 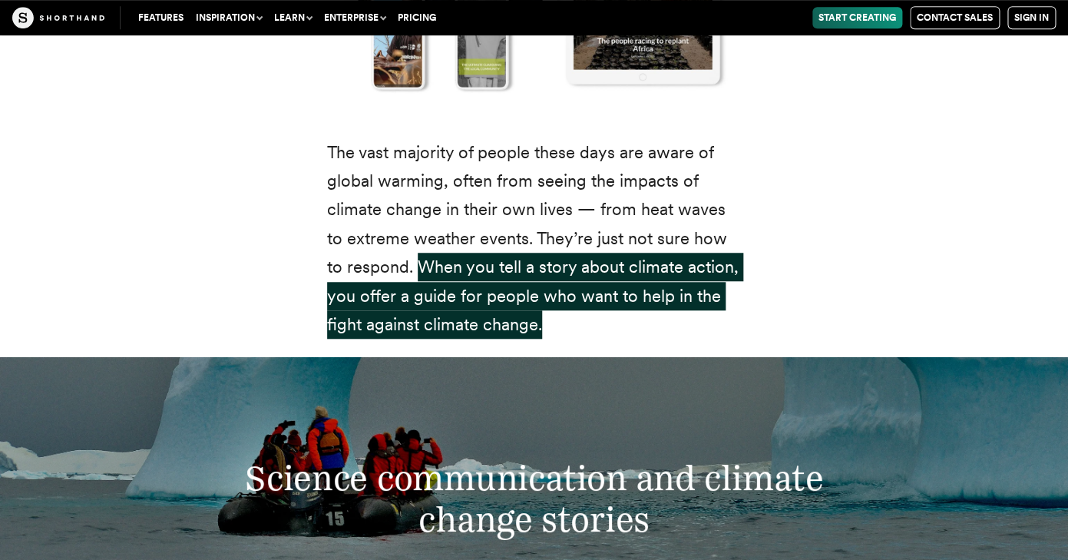 I want to click on a: Start Creating, so click(x=857, y=18).